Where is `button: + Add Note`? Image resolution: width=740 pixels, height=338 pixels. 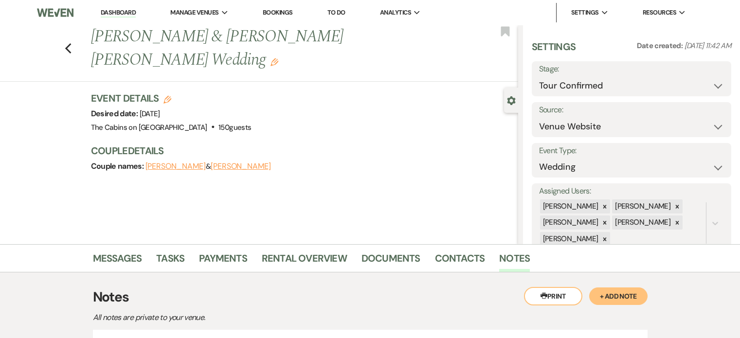
button: + Add Note is located at coordinates (619, 296).